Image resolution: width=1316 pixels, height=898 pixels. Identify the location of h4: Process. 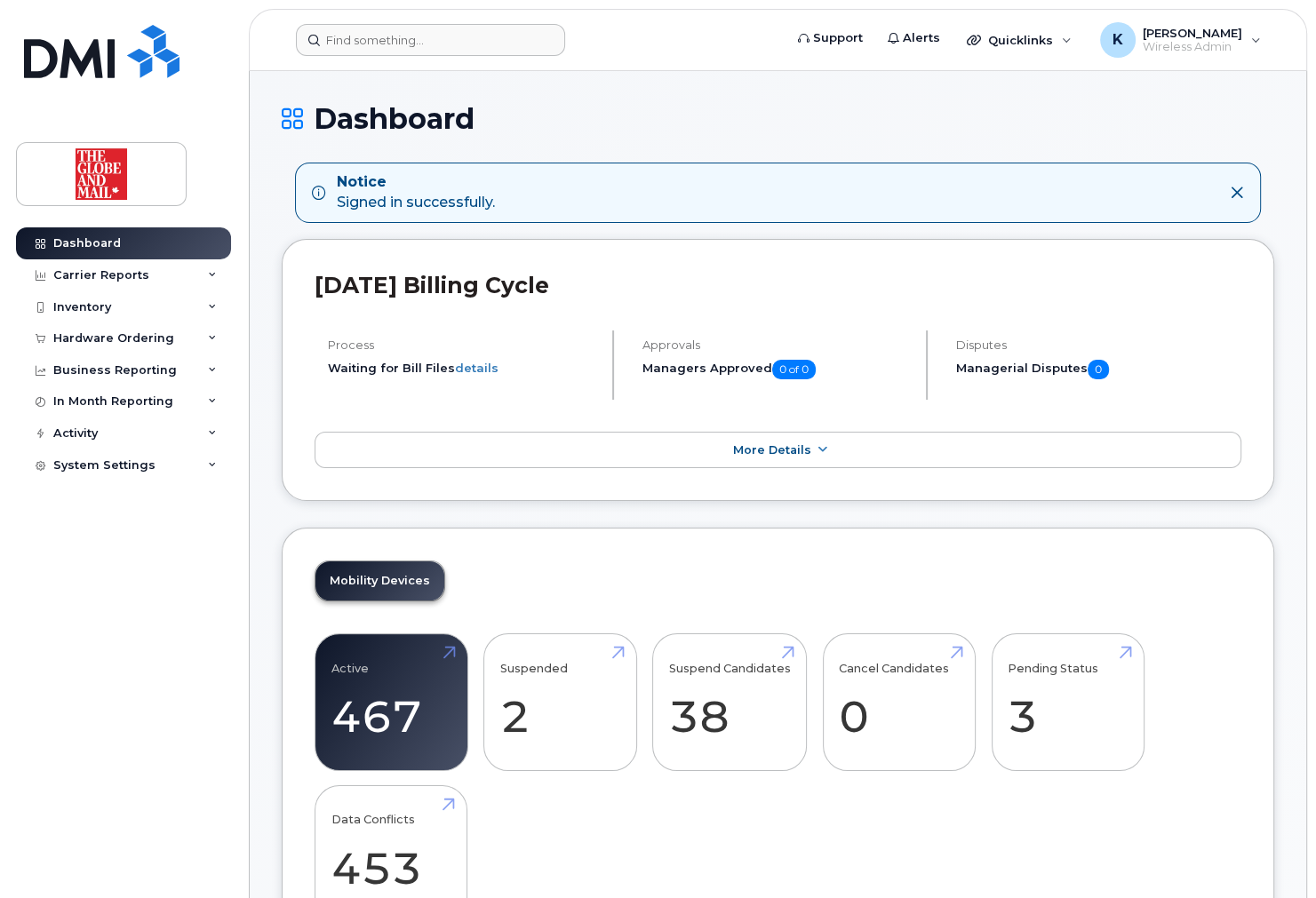
(462, 344).